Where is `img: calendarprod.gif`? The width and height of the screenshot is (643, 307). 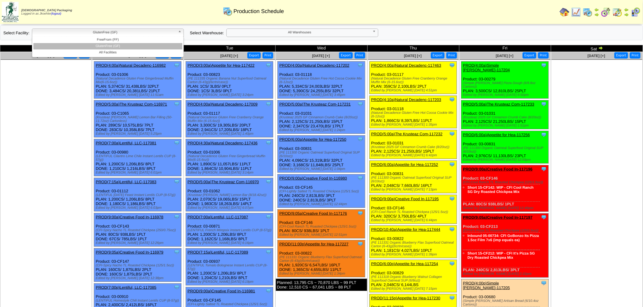 img: calendarprod.gif is located at coordinates (228, 11).